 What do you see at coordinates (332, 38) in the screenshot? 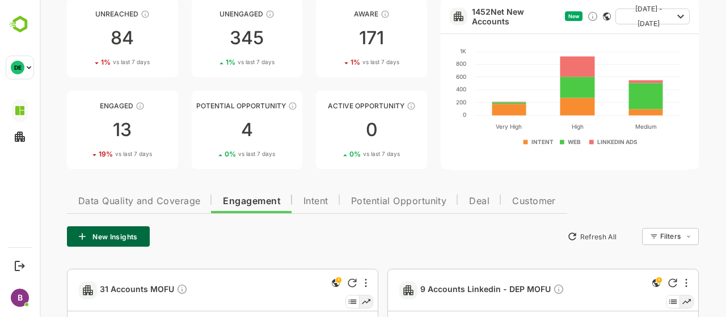
I see `div: 171` at bounding box center [332, 38].